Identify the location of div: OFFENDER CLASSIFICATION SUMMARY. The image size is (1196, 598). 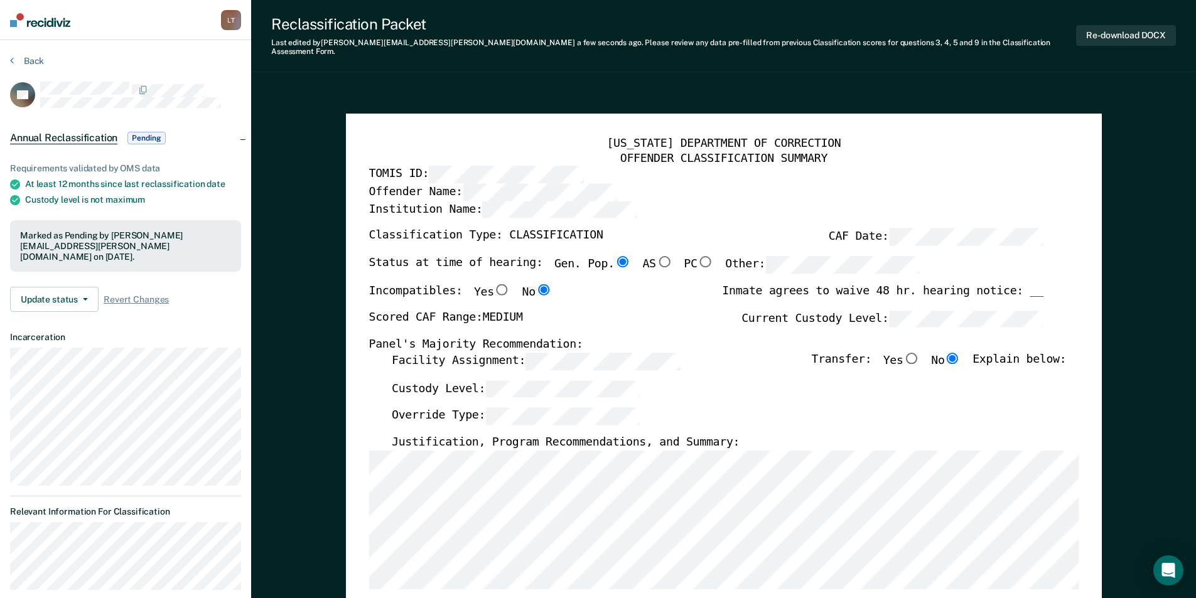
(723, 159).